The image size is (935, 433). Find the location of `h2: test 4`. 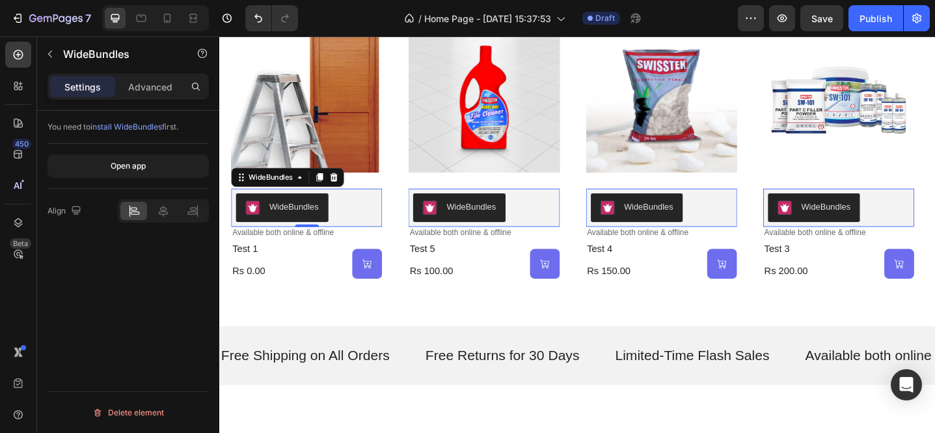

h2: test 4 is located at coordinates (441, 232).